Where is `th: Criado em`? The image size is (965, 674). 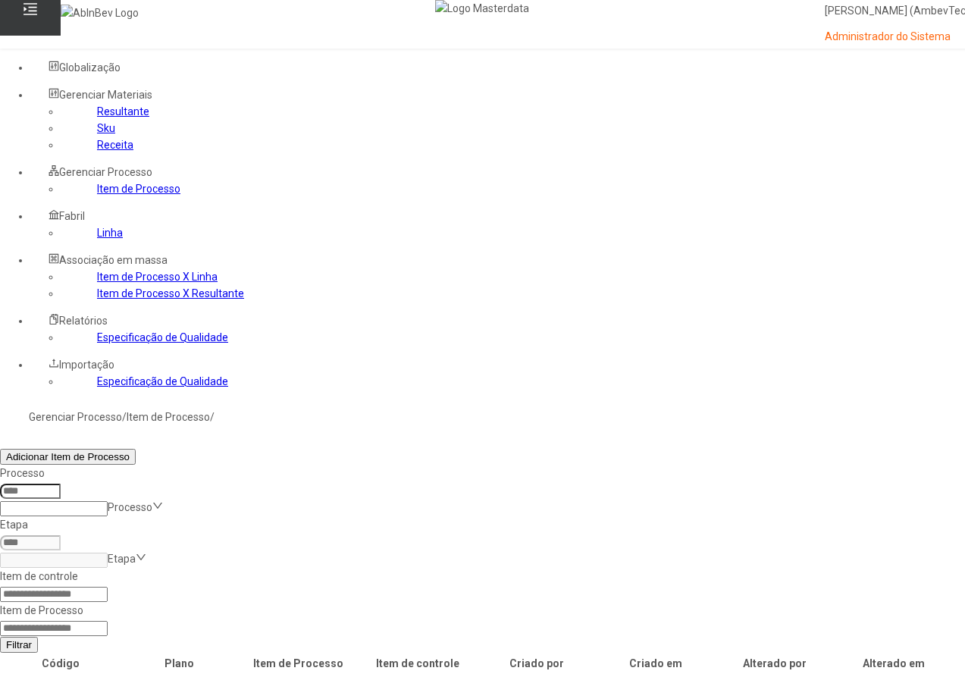
th: Criado em is located at coordinates (655, 663).